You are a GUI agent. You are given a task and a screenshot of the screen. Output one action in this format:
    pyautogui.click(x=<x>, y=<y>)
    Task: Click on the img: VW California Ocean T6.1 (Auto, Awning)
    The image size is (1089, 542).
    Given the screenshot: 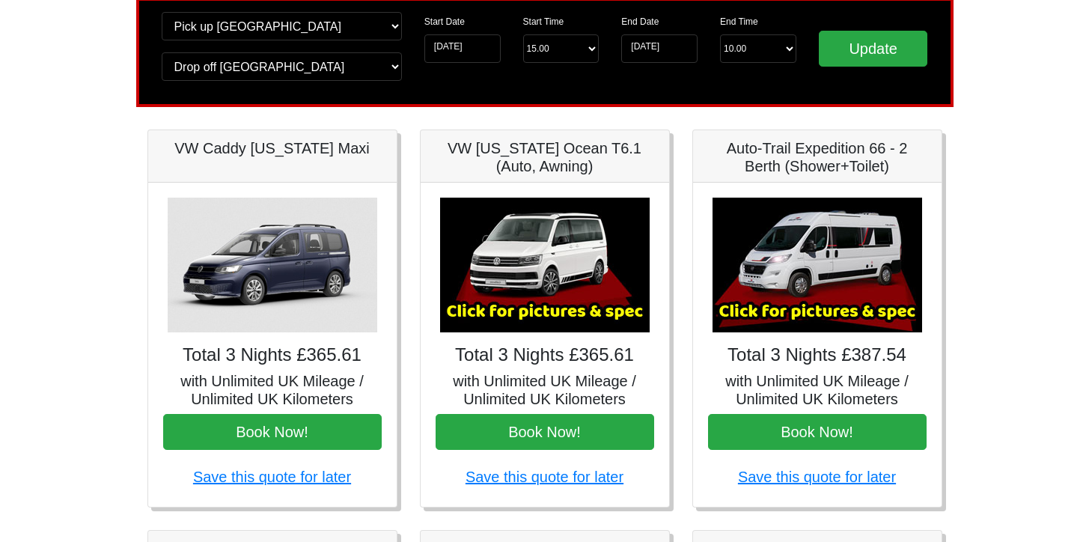 What is the action you would take?
    pyautogui.click(x=545, y=265)
    